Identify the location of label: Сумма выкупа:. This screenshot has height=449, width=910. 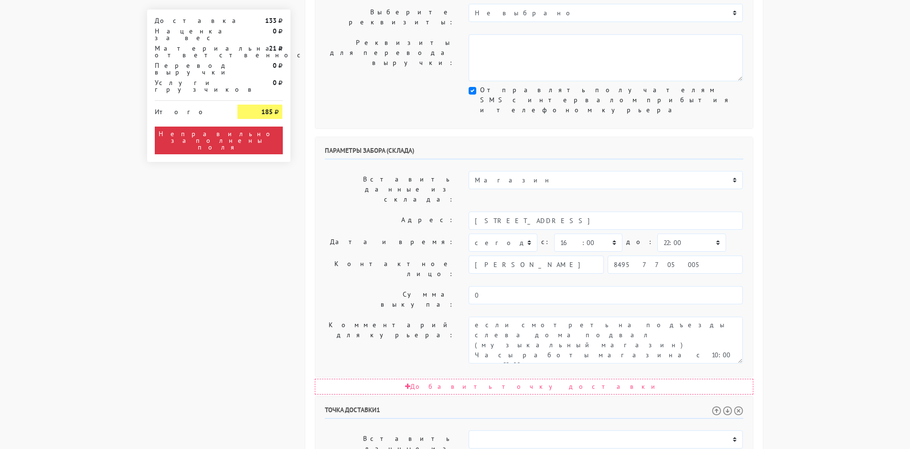
(390, 300).